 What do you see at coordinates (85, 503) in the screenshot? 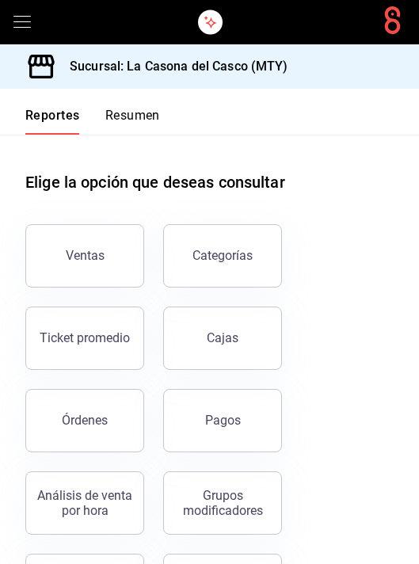
I see `button: Análisis de venta por hora` at bounding box center [85, 503].